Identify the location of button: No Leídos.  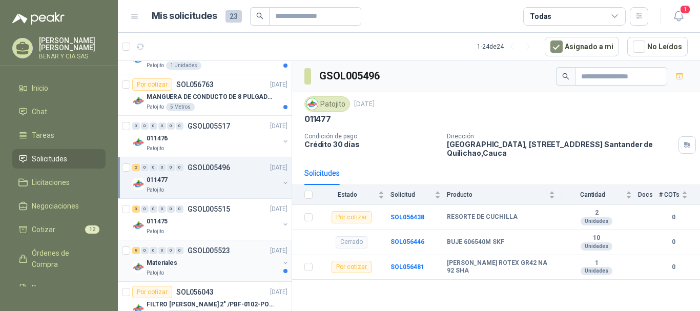
(657, 47).